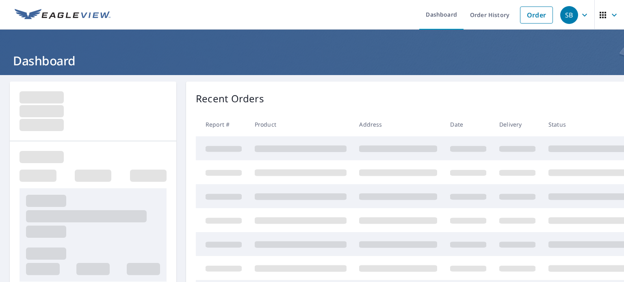  Describe the element at coordinates (398, 124) in the screenshot. I see `th: Address` at that location.